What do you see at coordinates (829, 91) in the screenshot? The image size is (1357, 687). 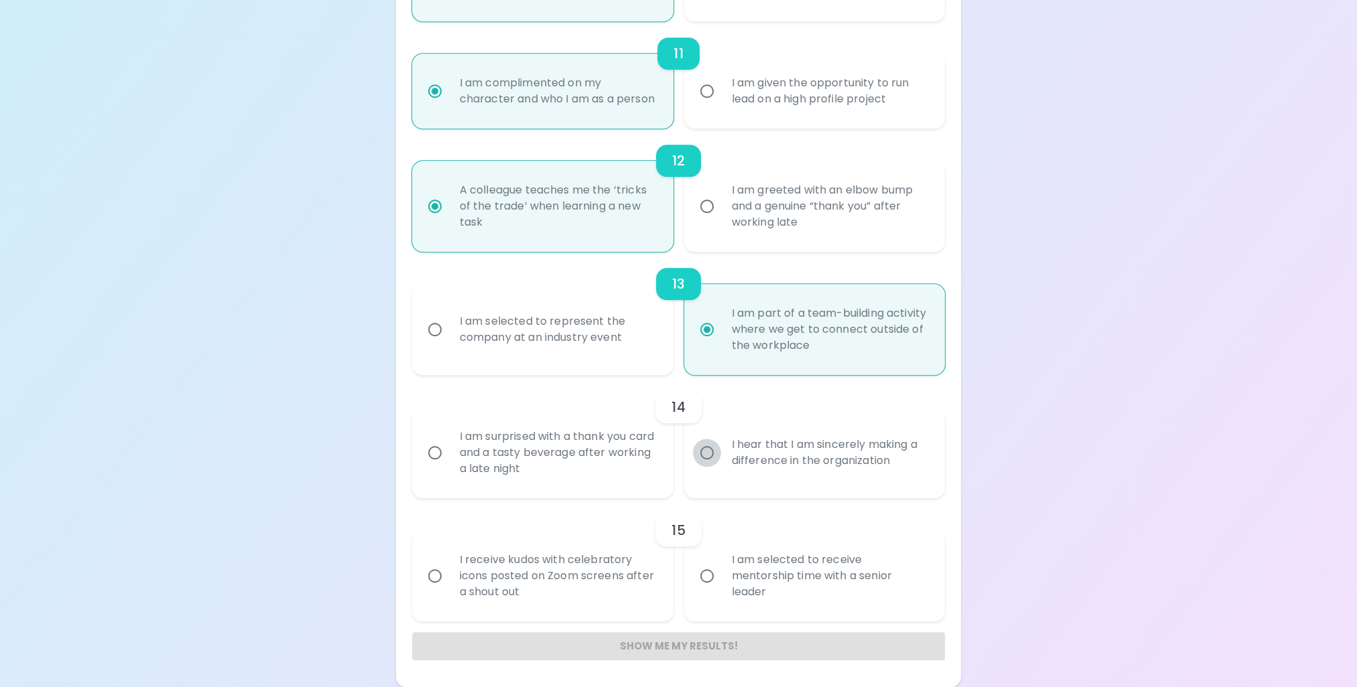 I see `div: I am given the opportunity to run lead on a high profile project` at bounding box center [829, 91].